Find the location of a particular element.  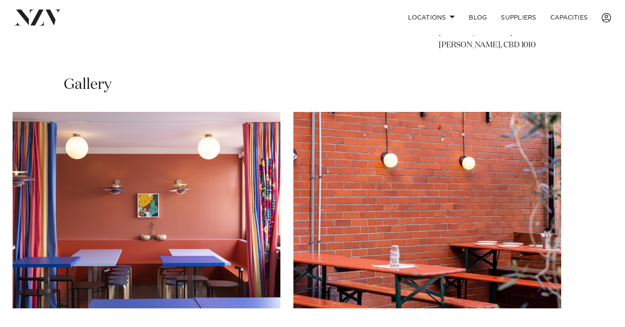

a: Capacities is located at coordinates (569, 17).